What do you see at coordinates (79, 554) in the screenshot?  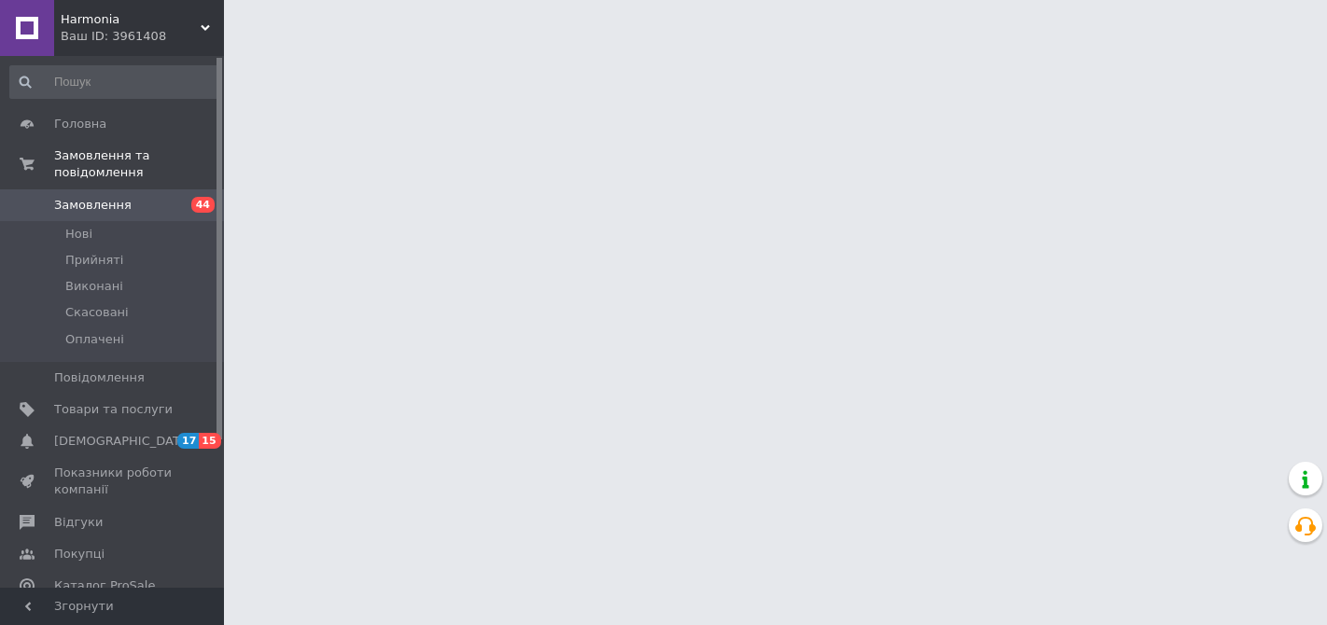 I see `span: Покупці` at bounding box center [79, 554].